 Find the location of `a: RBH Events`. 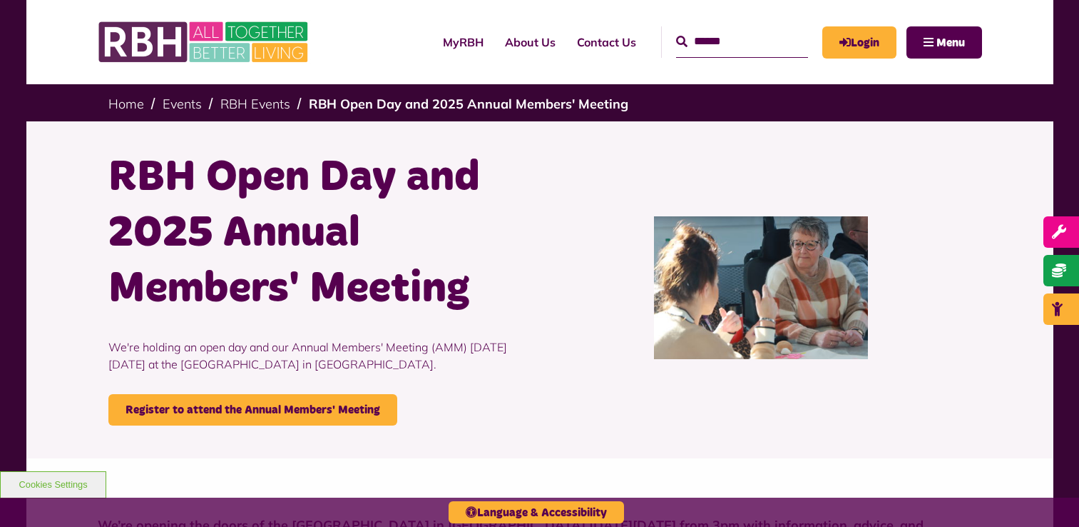

a: RBH Events is located at coordinates (255, 103).